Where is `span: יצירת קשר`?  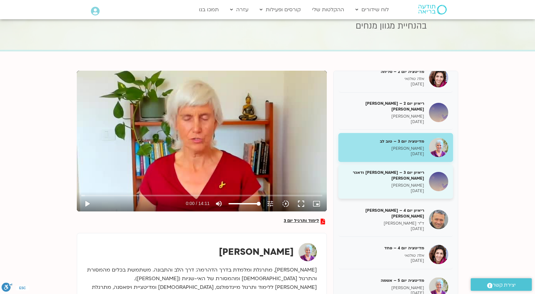
span: יצירת קשר is located at coordinates (504, 285).